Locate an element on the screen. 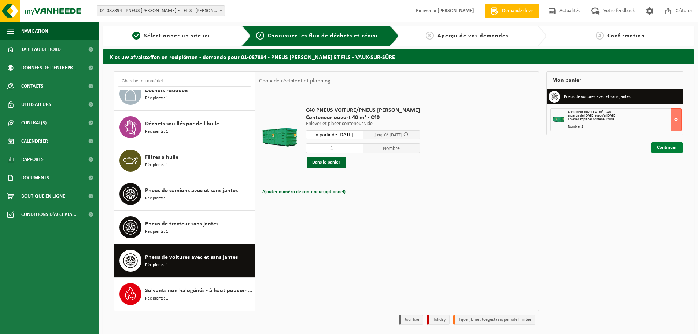 This screenshot has height=334, width=698. input: Chercher du matériel is located at coordinates (184, 81).